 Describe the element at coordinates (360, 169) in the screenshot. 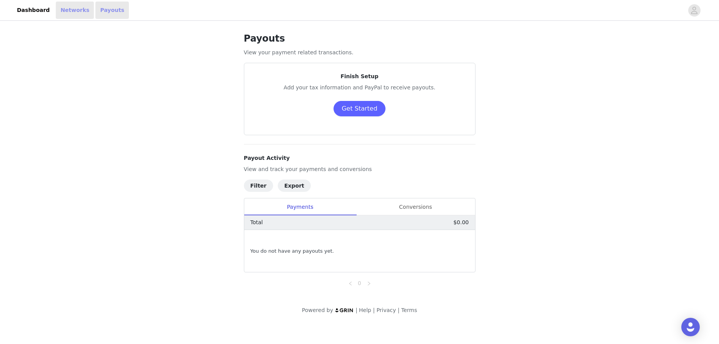

I see `p: View and track your payments and conversions` at that location.